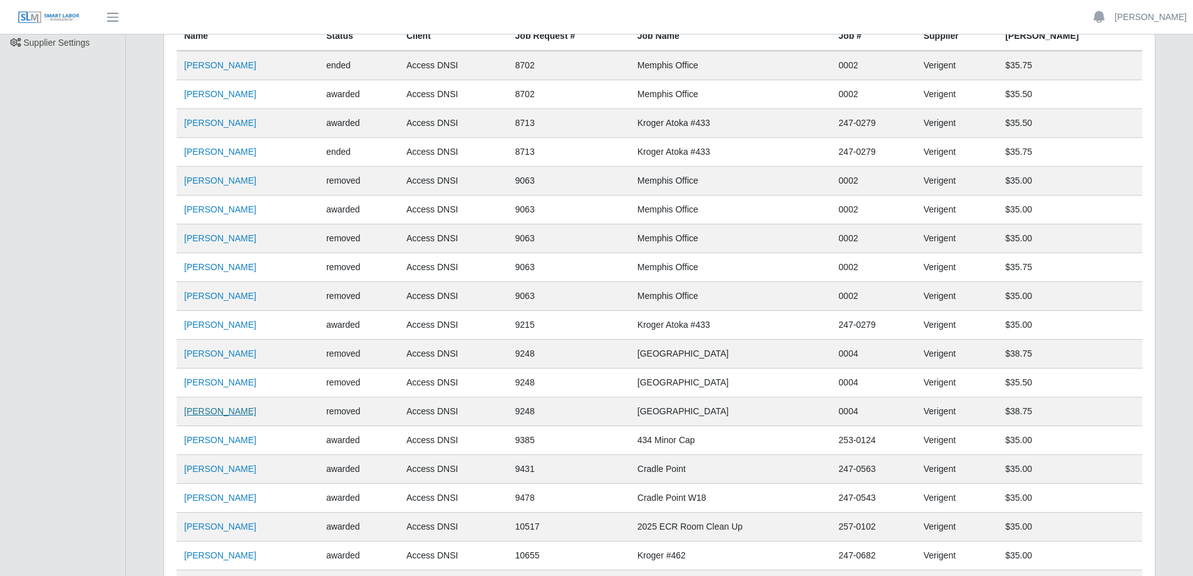 The height and width of the screenshot is (576, 1193). I want to click on td: 8702, so click(569, 95).